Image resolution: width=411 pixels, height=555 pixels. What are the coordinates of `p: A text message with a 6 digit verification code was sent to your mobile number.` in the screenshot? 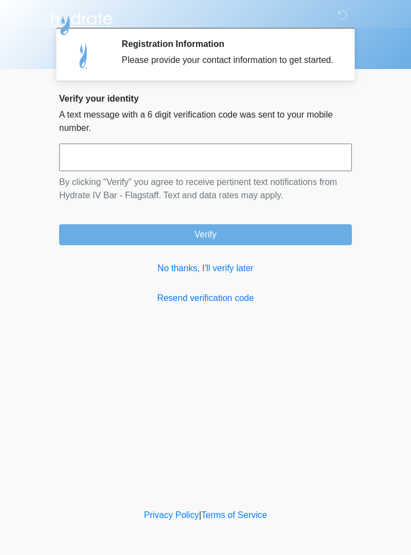 It's located at (205, 121).